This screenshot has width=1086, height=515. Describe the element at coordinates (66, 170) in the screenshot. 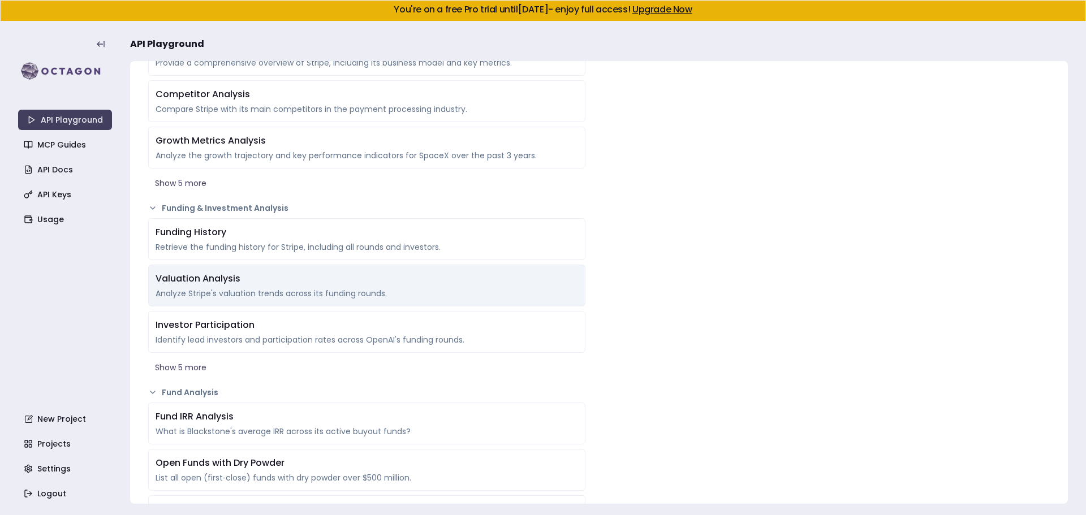

I see `a: API Docs` at that location.